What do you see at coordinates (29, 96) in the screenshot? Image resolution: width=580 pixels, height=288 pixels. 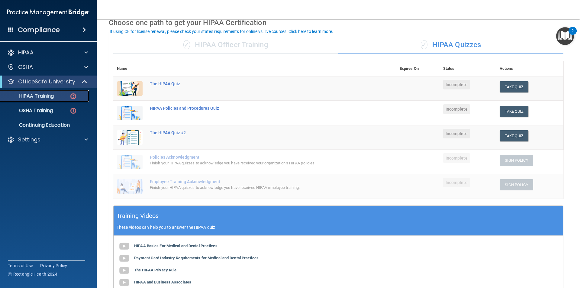 I see `p: HIPAA Training` at bounding box center [29, 96].